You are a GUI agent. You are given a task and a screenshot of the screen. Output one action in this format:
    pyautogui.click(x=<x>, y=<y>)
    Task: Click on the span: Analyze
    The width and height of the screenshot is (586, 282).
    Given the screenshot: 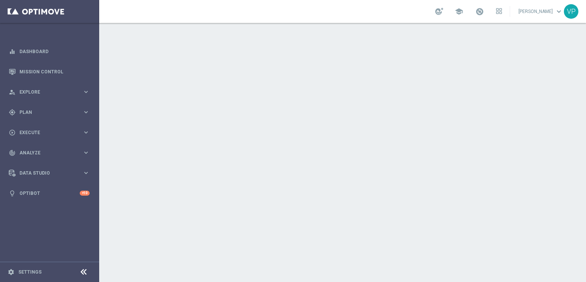 What is the action you would take?
    pyautogui.click(x=51, y=153)
    